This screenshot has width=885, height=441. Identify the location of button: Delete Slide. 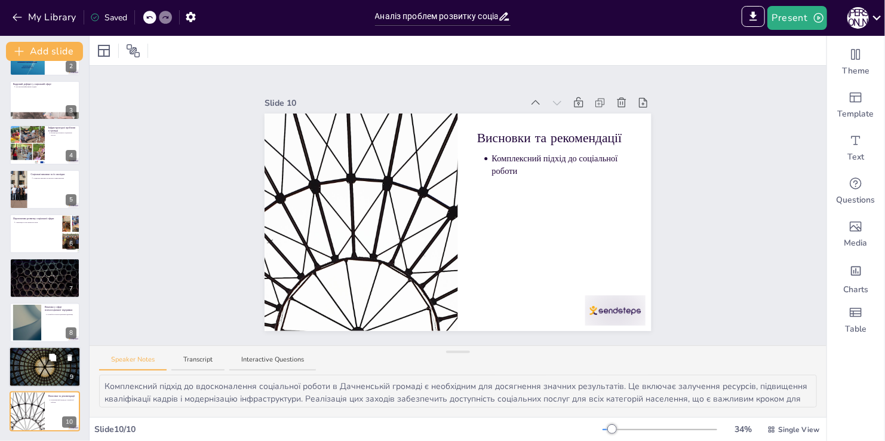
(70, 357).